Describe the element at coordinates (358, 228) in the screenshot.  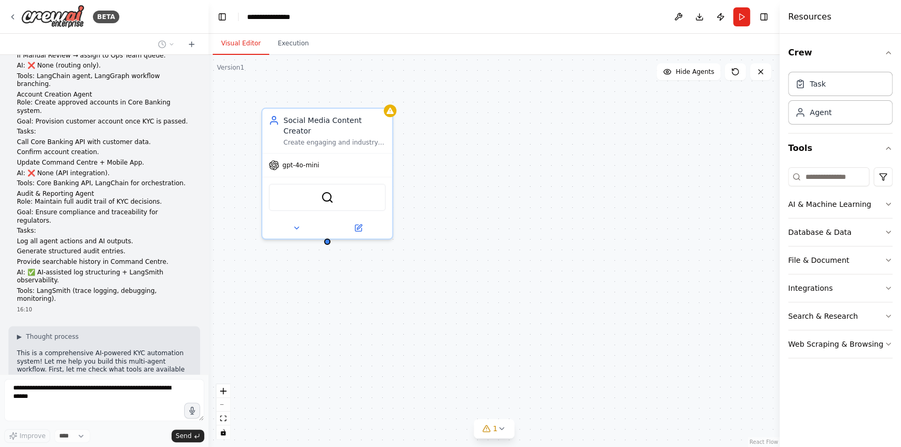
I see `button: Open in side panel` at that location.